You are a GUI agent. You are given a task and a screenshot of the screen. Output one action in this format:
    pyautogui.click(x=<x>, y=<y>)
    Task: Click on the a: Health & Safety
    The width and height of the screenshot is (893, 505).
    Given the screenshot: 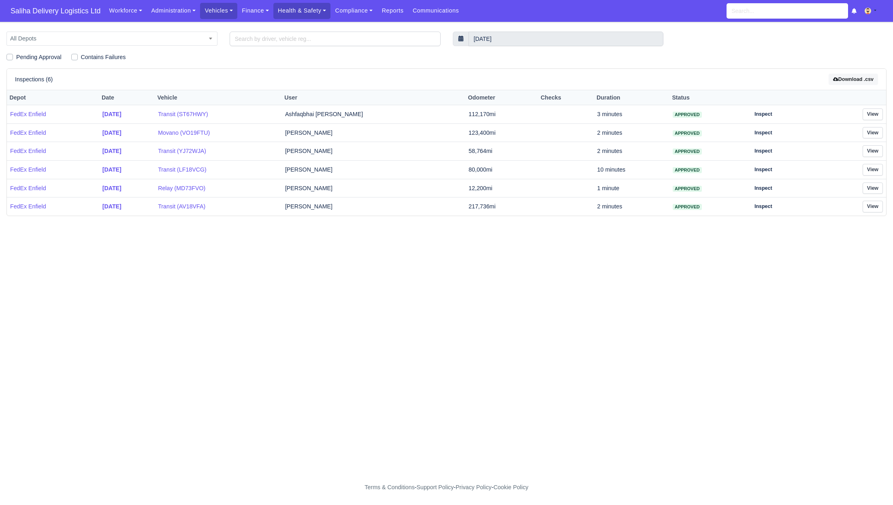 What is the action you would take?
    pyautogui.click(x=302, y=11)
    